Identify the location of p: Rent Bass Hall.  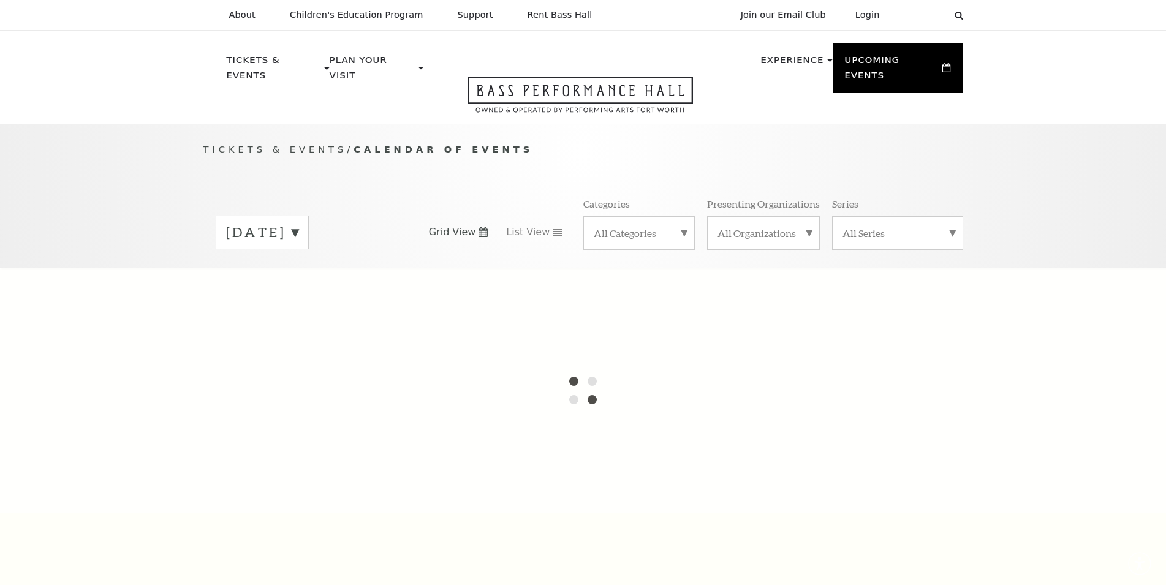
(560, 15).